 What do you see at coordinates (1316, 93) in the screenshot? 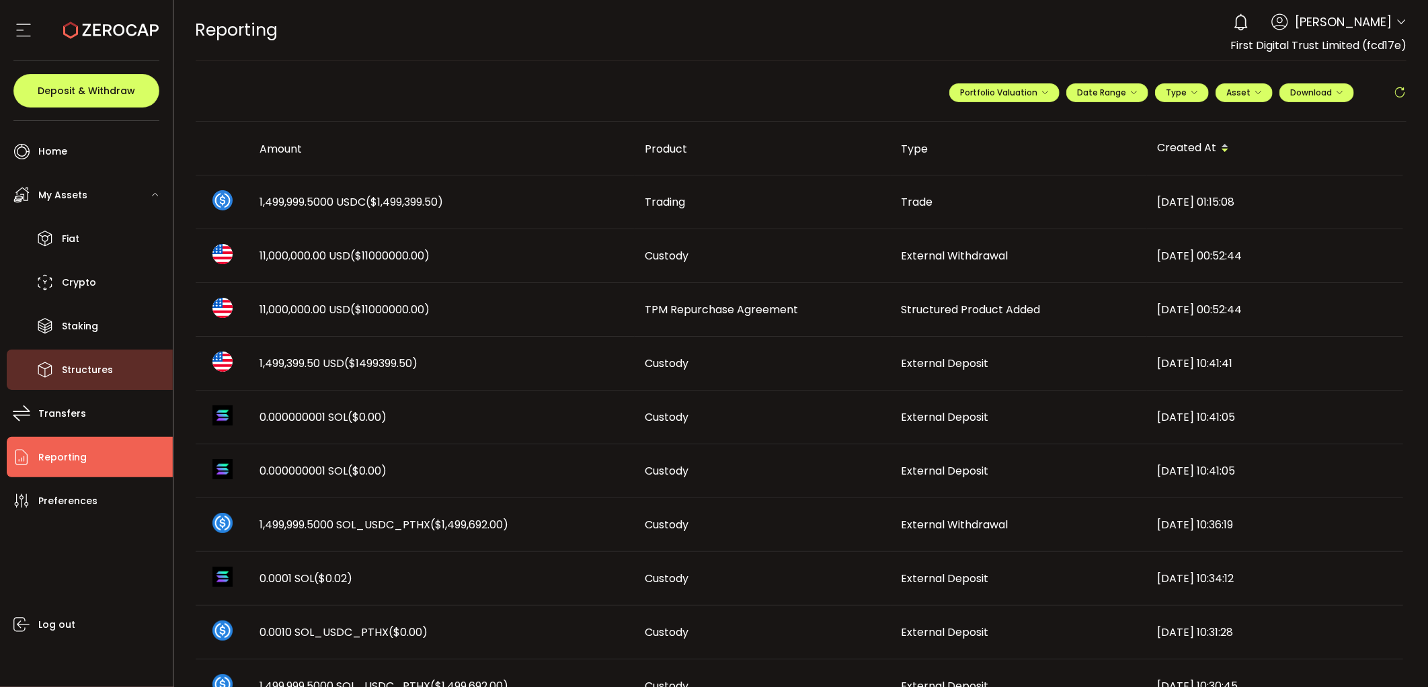
I see `button: Download` at bounding box center [1316, 93].